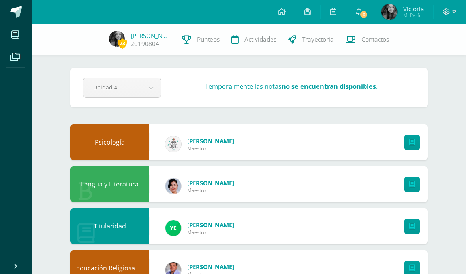 The height and width of the screenshot is (274, 466). What do you see at coordinates (414, 9) in the screenshot?
I see `span: Victoria` at bounding box center [414, 9].